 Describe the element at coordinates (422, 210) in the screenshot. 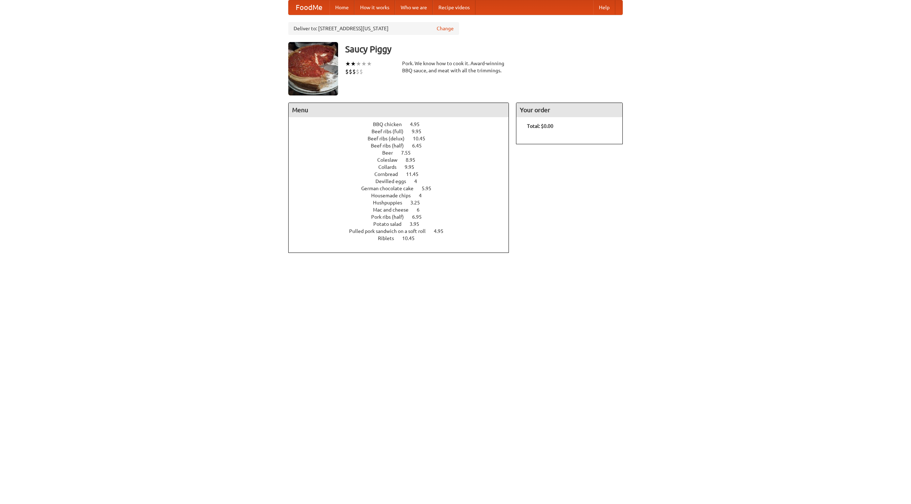

I see `span: 6` at that location.